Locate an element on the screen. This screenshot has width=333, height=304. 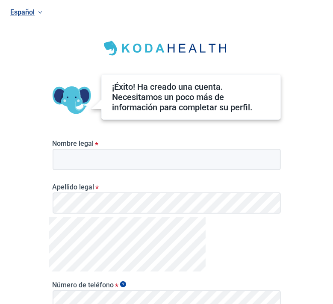
span: down is located at coordinates (40, 12).